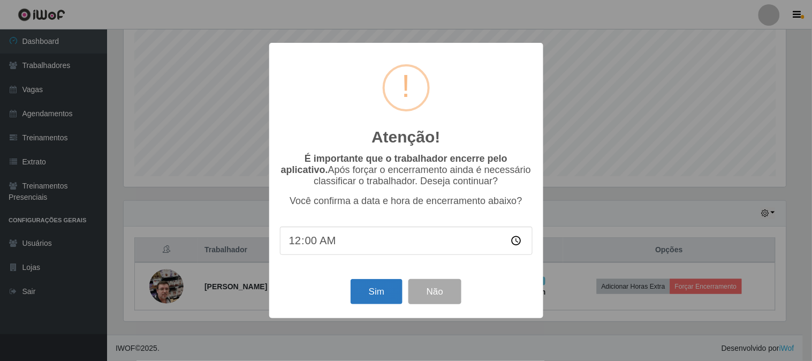 Image resolution: width=812 pixels, height=361 pixels. What do you see at coordinates (406, 137) in the screenshot?
I see `h2: Atenção!` at bounding box center [406, 137].